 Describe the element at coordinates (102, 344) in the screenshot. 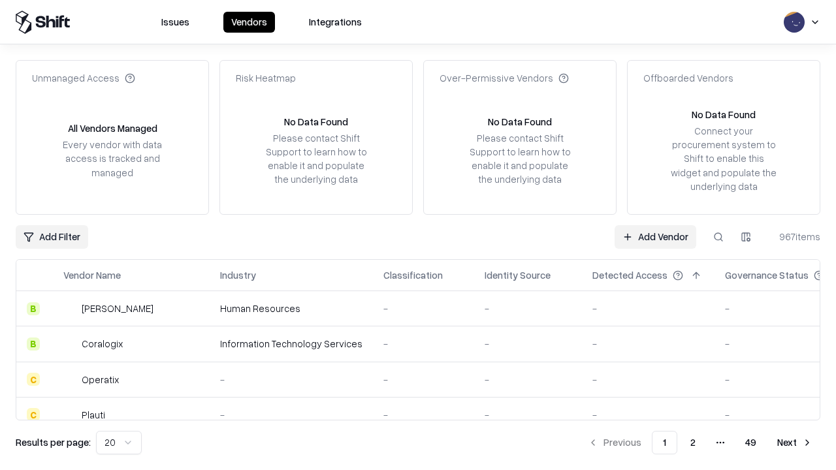

I see `div: Coralogix` at that location.